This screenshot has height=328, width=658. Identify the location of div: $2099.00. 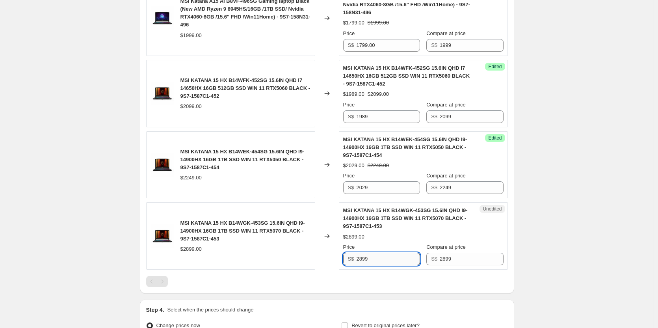
(191, 106).